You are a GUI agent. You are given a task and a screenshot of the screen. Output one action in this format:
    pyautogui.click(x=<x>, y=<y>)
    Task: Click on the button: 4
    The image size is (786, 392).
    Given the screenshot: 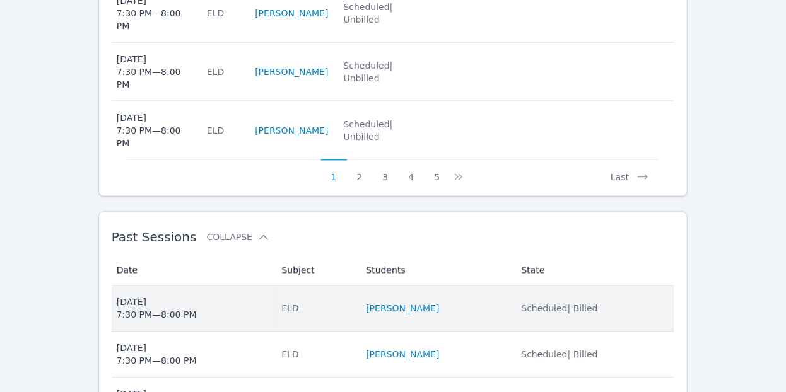 What is the action you would take?
    pyautogui.click(x=411, y=172)
    